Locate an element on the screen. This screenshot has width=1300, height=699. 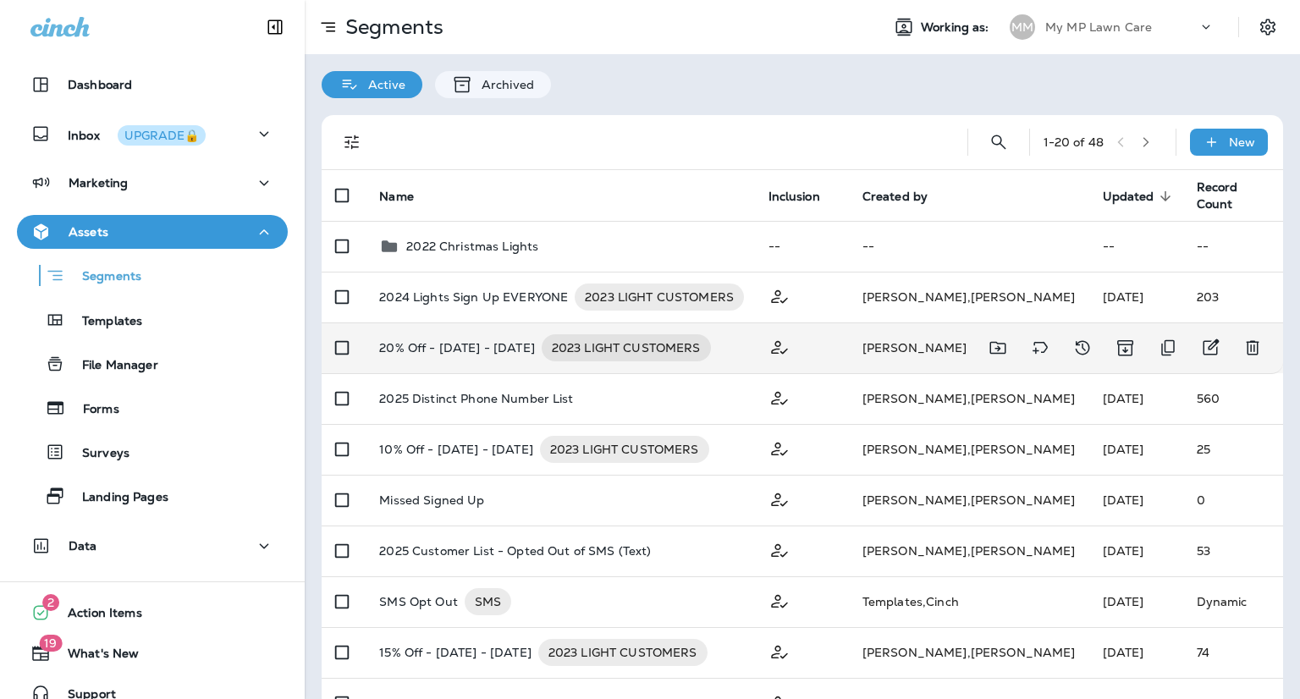
div: 1 - 20 of 48 is located at coordinates (1073, 142).